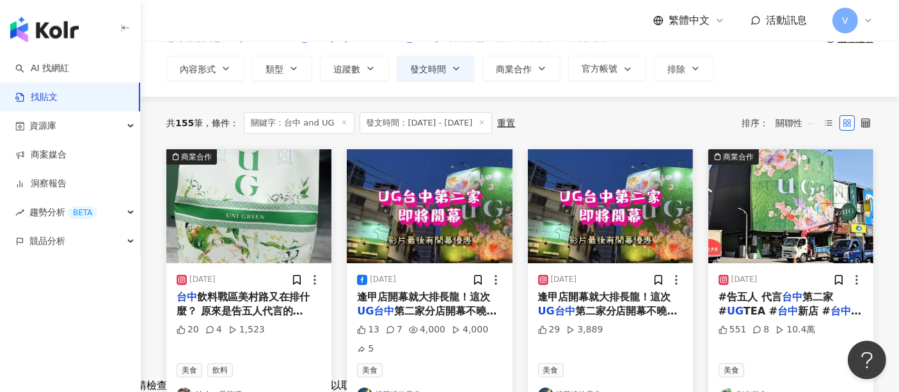  What do you see at coordinates (607, 68) in the screenshot?
I see `button: 官方帳號` at bounding box center [607, 68].